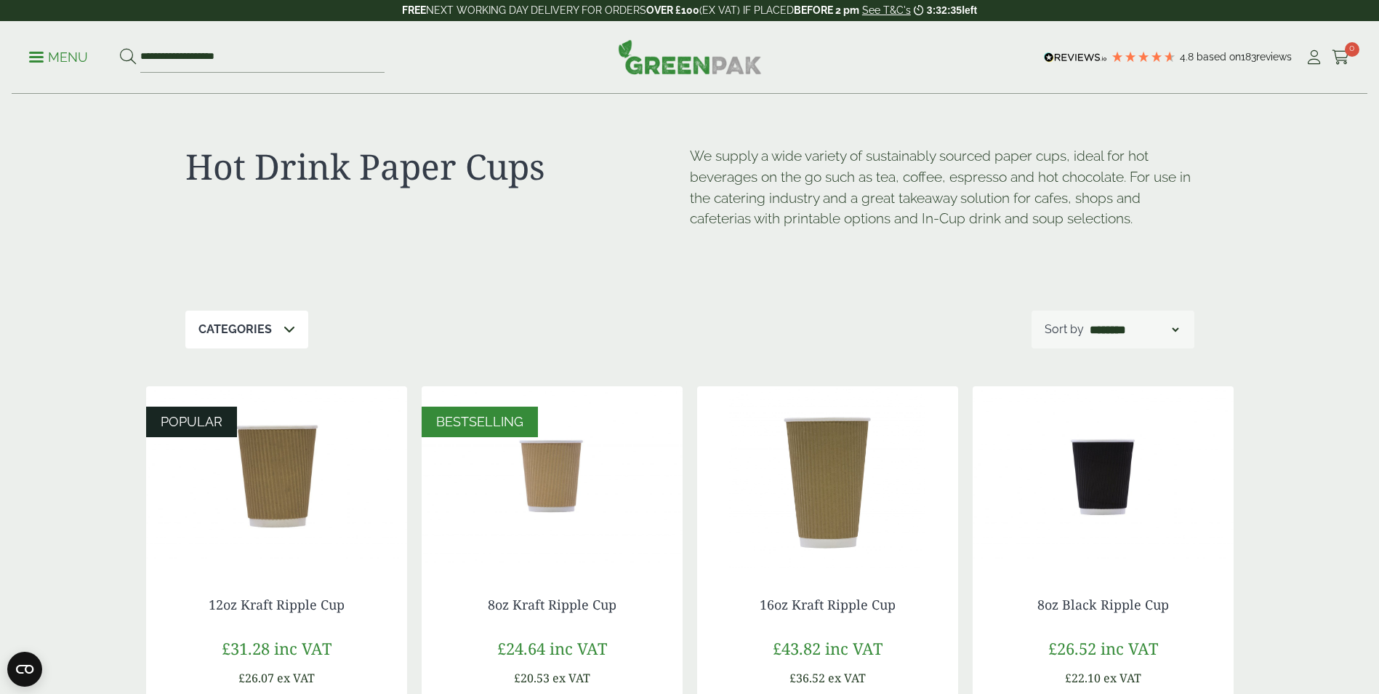  What do you see at coordinates (58, 56) in the screenshot?
I see `a: Menu` at bounding box center [58, 56].